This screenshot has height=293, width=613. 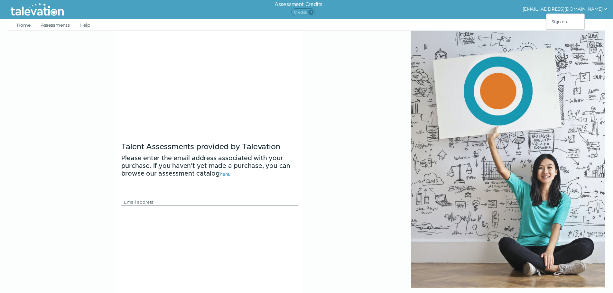 I want to click on div: Sign out, so click(x=565, y=22).